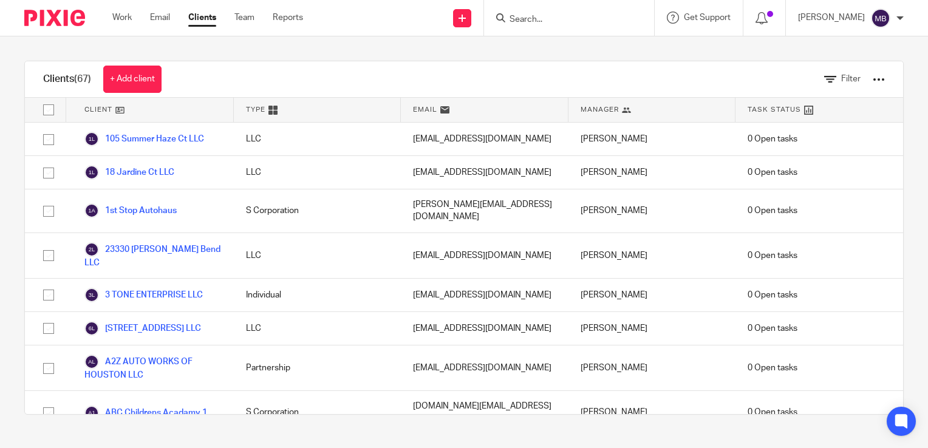  What do you see at coordinates (244, 18) in the screenshot?
I see `a: Team` at bounding box center [244, 18].